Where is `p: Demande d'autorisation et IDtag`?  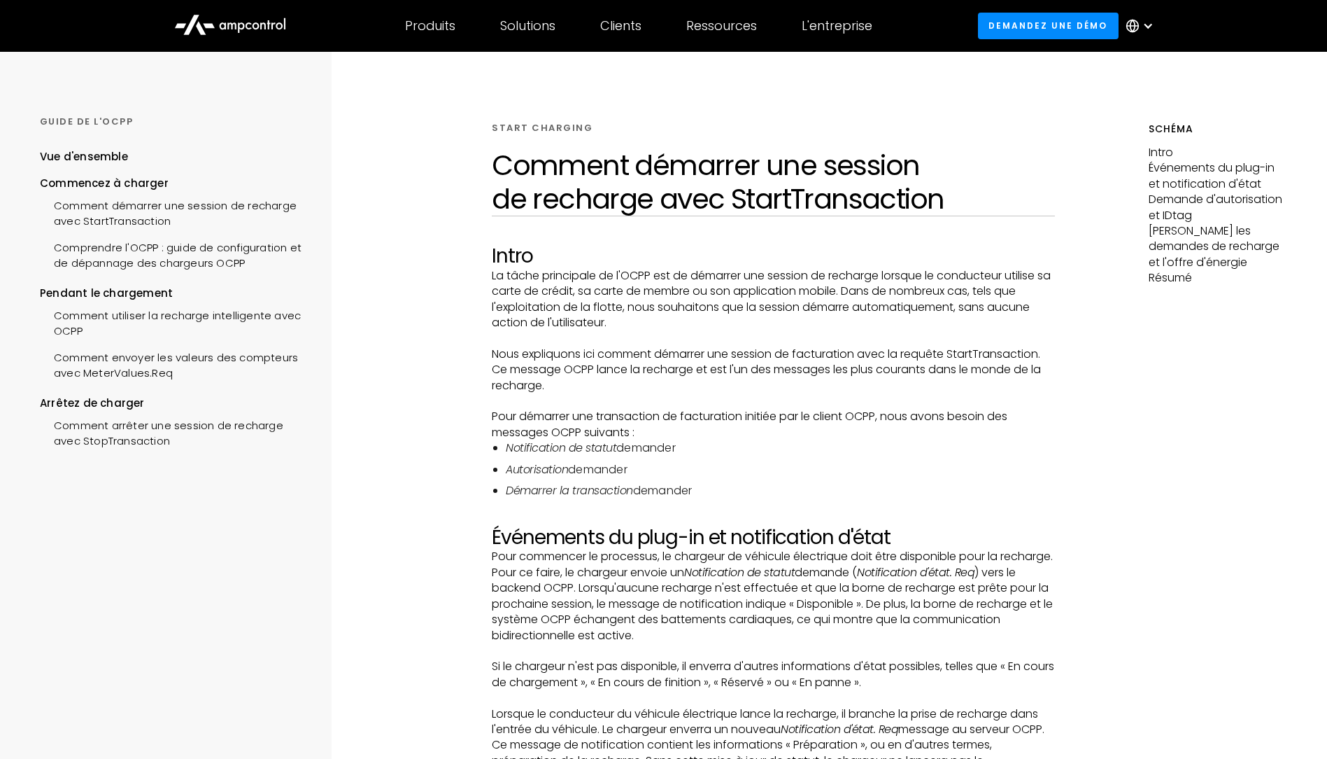
p: Demande d'autorisation et IDtag is located at coordinates (1218, 207).